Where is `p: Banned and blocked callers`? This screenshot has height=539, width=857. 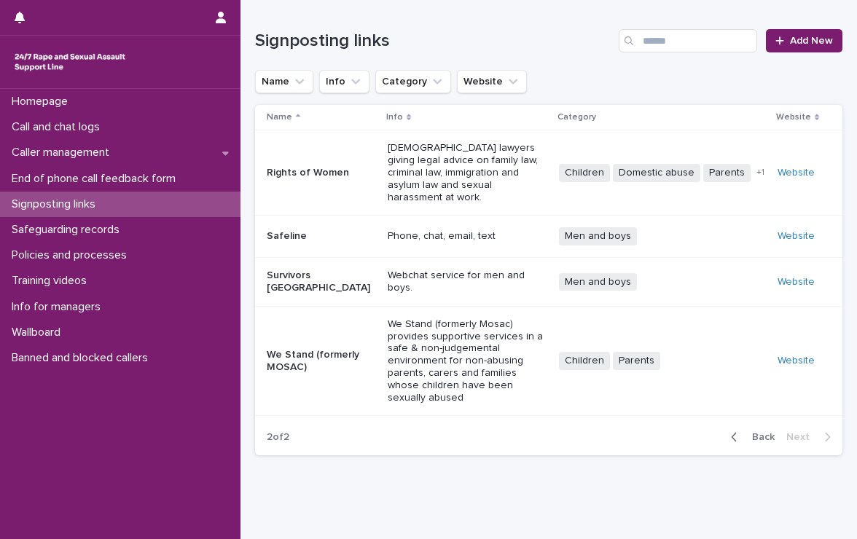
p: Banned and blocked callers is located at coordinates (82, 358).